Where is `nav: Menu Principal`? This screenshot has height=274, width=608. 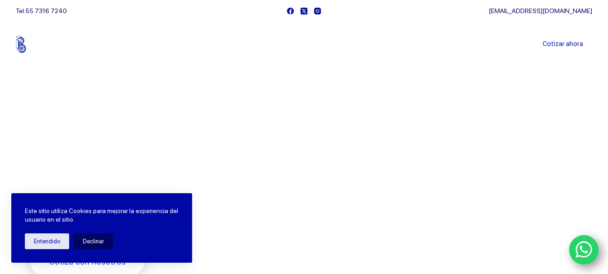 nav: Menu Principal is located at coordinates (304, 44).